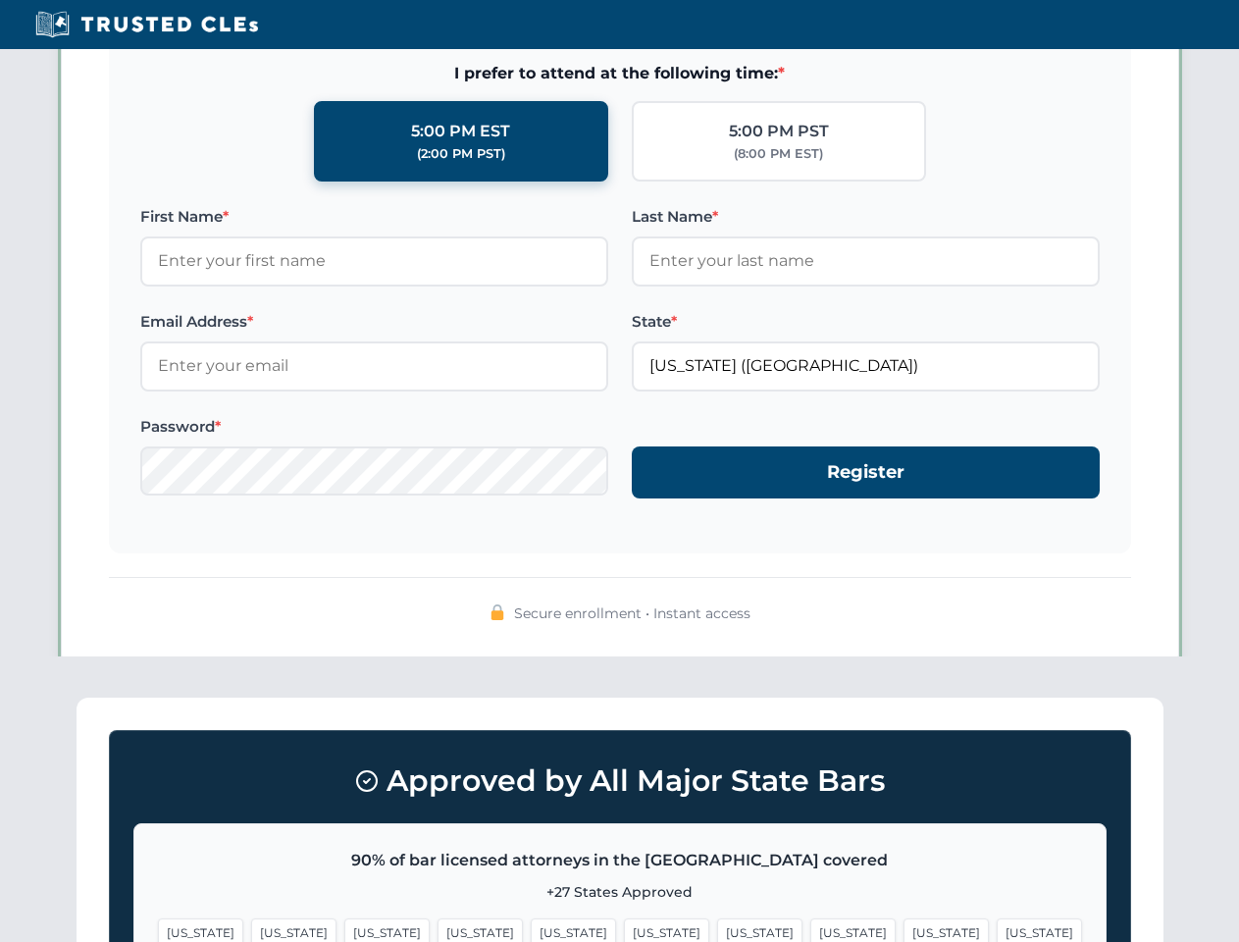 This screenshot has height=942, width=1239. Describe the element at coordinates (779, 131) in the screenshot. I see `div: 5:00 PM PST` at that location.